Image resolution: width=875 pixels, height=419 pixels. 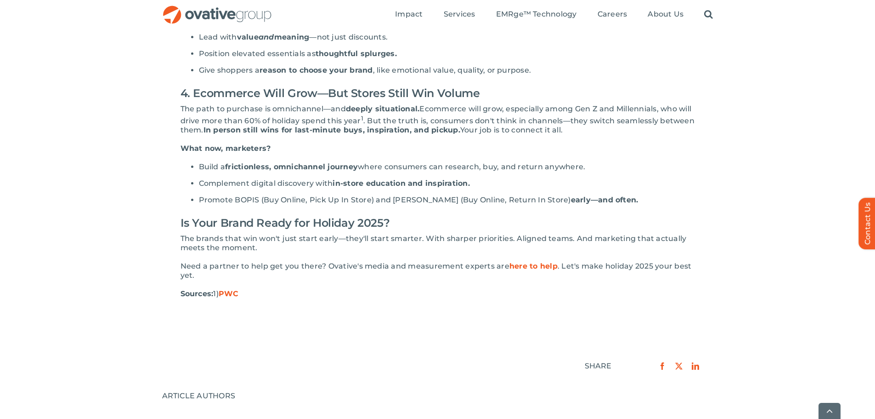 I want to click on span: Lead with, so click(x=218, y=37).